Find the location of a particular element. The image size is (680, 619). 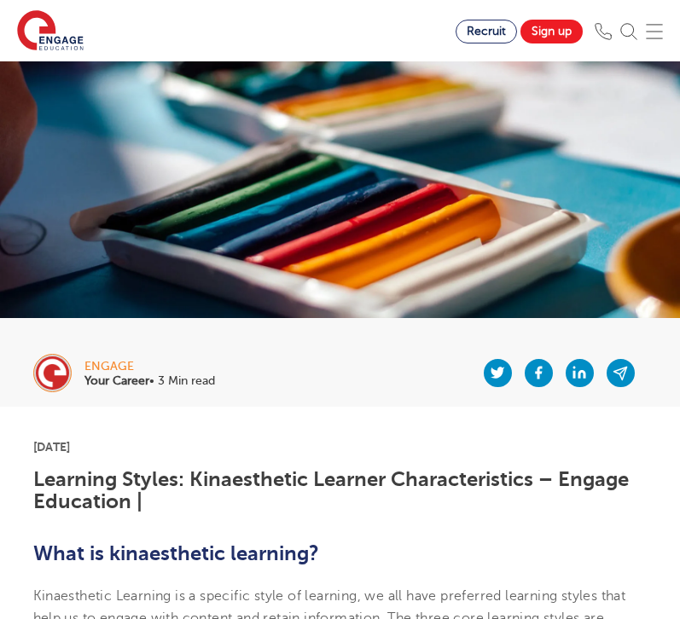

a: Sign up is located at coordinates (551, 32).